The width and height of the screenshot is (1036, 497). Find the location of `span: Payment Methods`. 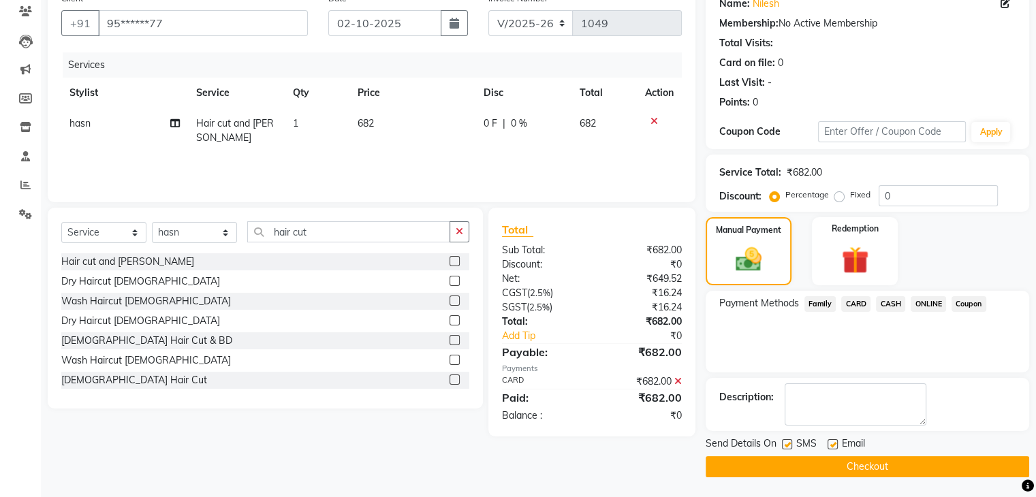

span: Payment Methods is located at coordinates (759, 303).